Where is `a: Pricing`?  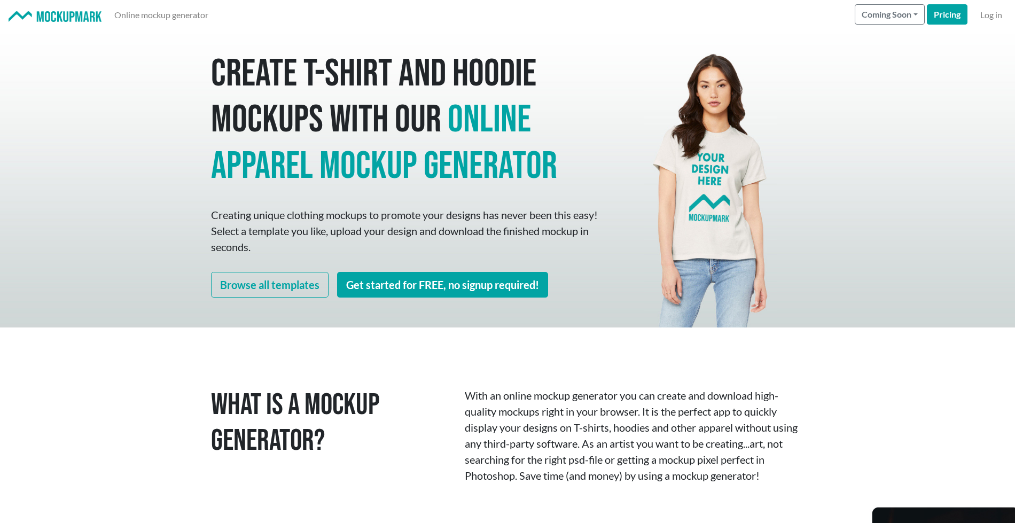 a: Pricing is located at coordinates (947, 14).